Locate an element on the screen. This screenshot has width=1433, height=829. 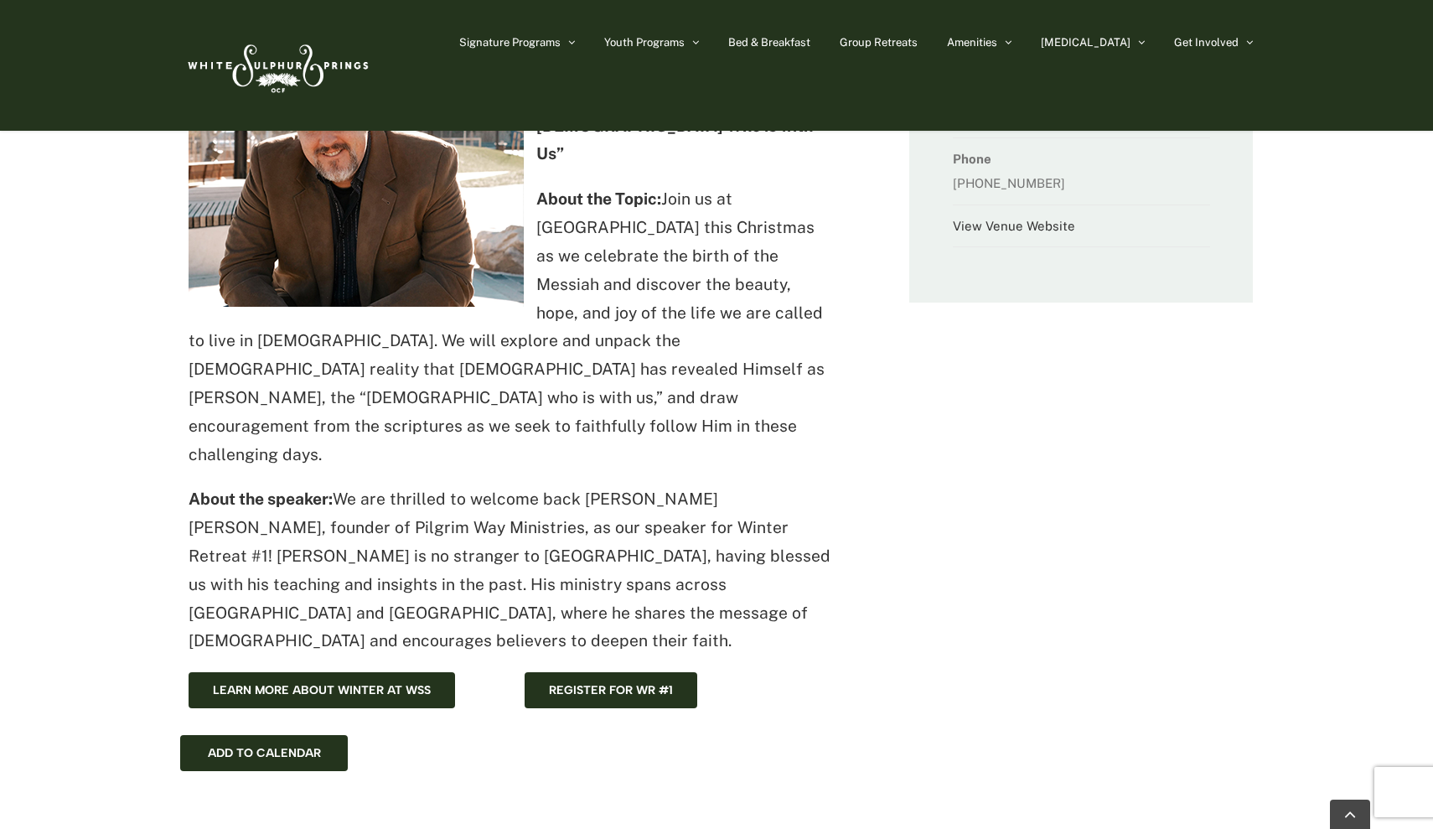
dt: Phone is located at coordinates (1081, 158).